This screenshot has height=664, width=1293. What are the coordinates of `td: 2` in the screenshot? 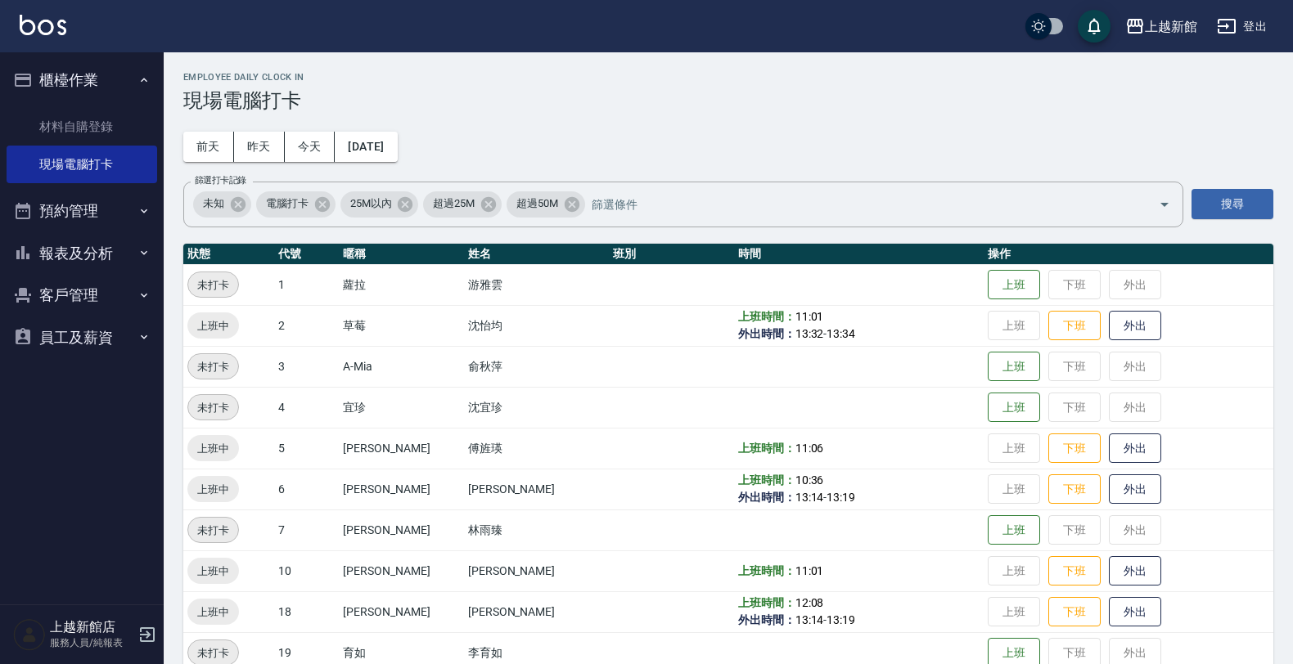 It's located at (306, 326).